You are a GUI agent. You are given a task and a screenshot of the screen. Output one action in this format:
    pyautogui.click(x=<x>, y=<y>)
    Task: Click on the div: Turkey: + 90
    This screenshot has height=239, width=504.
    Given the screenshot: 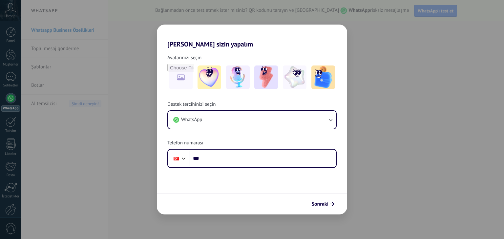 What is the action you would take?
    pyautogui.click(x=176, y=159)
    